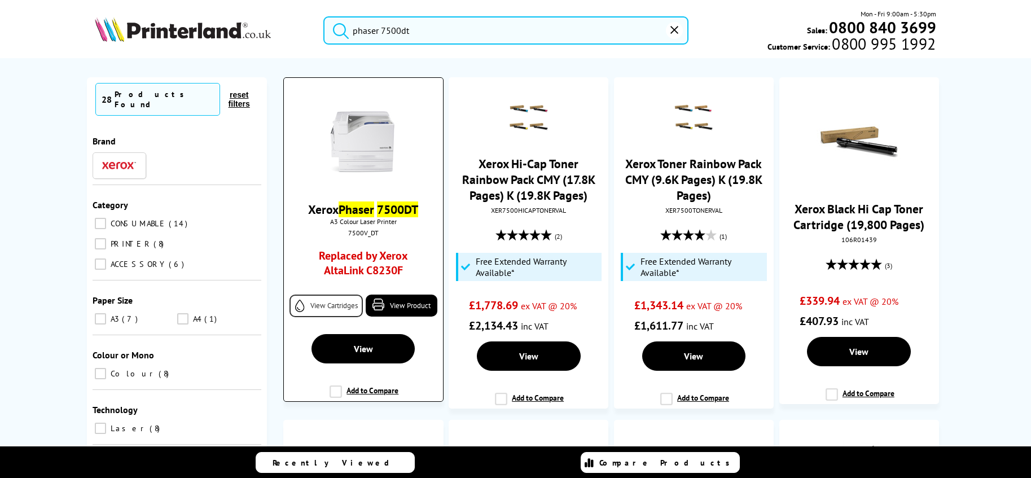 The height and width of the screenshot is (478, 1031). What do you see at coordinates (397, 209) in the screenshot?
I see `mark: 7500DT` at bounding box center [397, 209].